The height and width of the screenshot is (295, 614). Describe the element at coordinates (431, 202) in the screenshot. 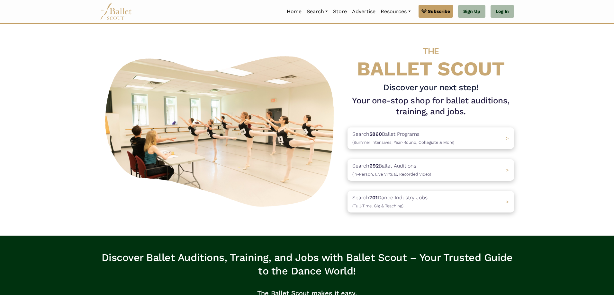

I see `a: Search701Dance Industry Jobs(Full-Time, Gig & Teaching) >` at that location.